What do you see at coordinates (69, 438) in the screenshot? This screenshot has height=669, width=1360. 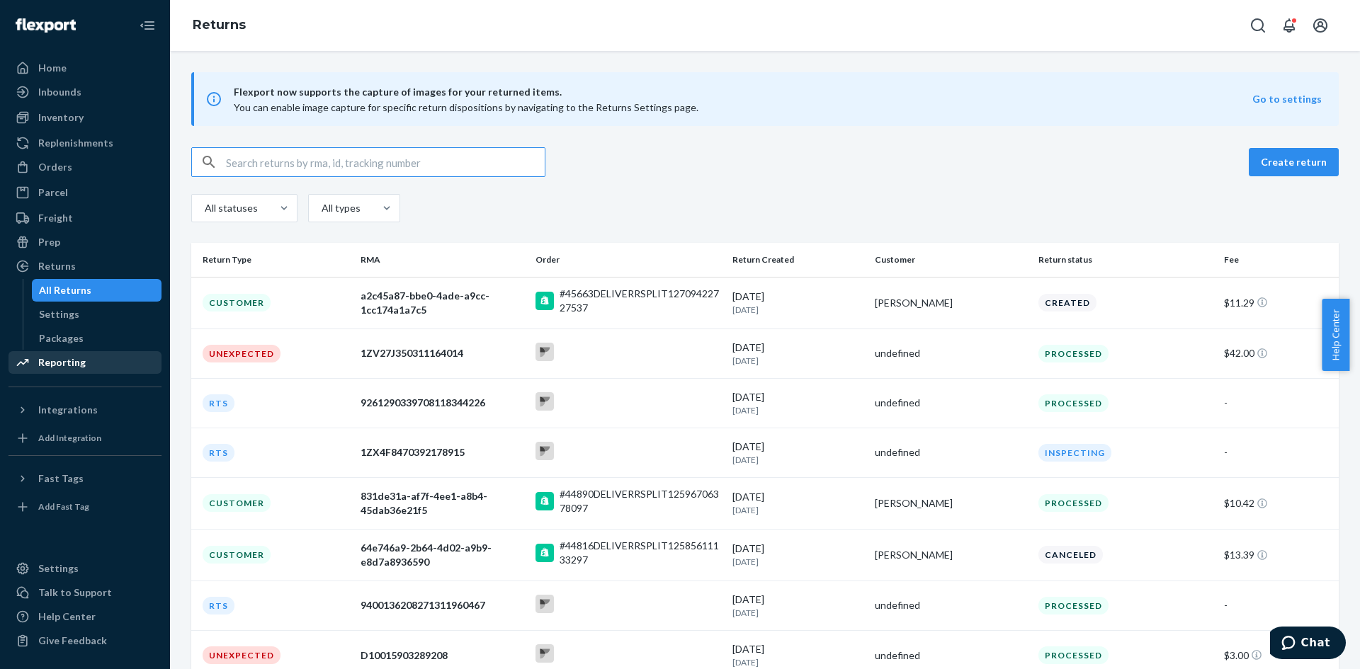 I see `div: Add Integration` at bounding box center [69, 438].